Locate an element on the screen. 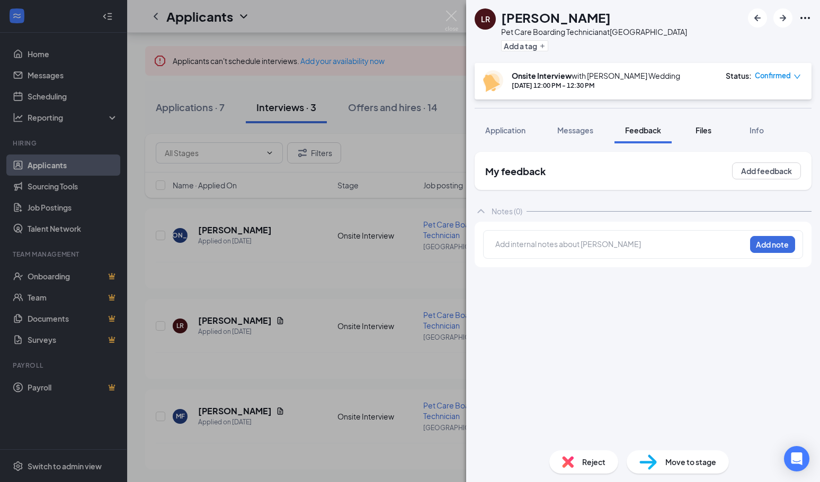 This screenshot has height=482, width=820. svg: Ellipses is located at coordinates (805, 18).